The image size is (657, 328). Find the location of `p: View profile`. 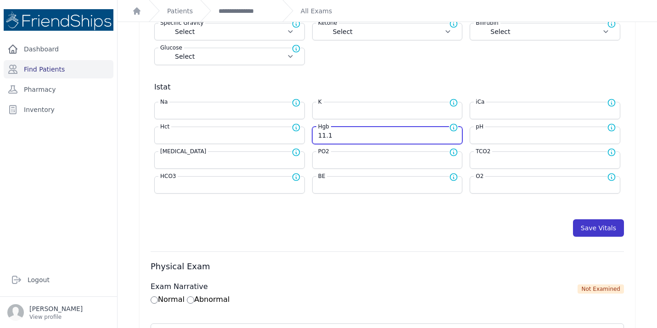

p: View profile is located at coordinates (56, 317).